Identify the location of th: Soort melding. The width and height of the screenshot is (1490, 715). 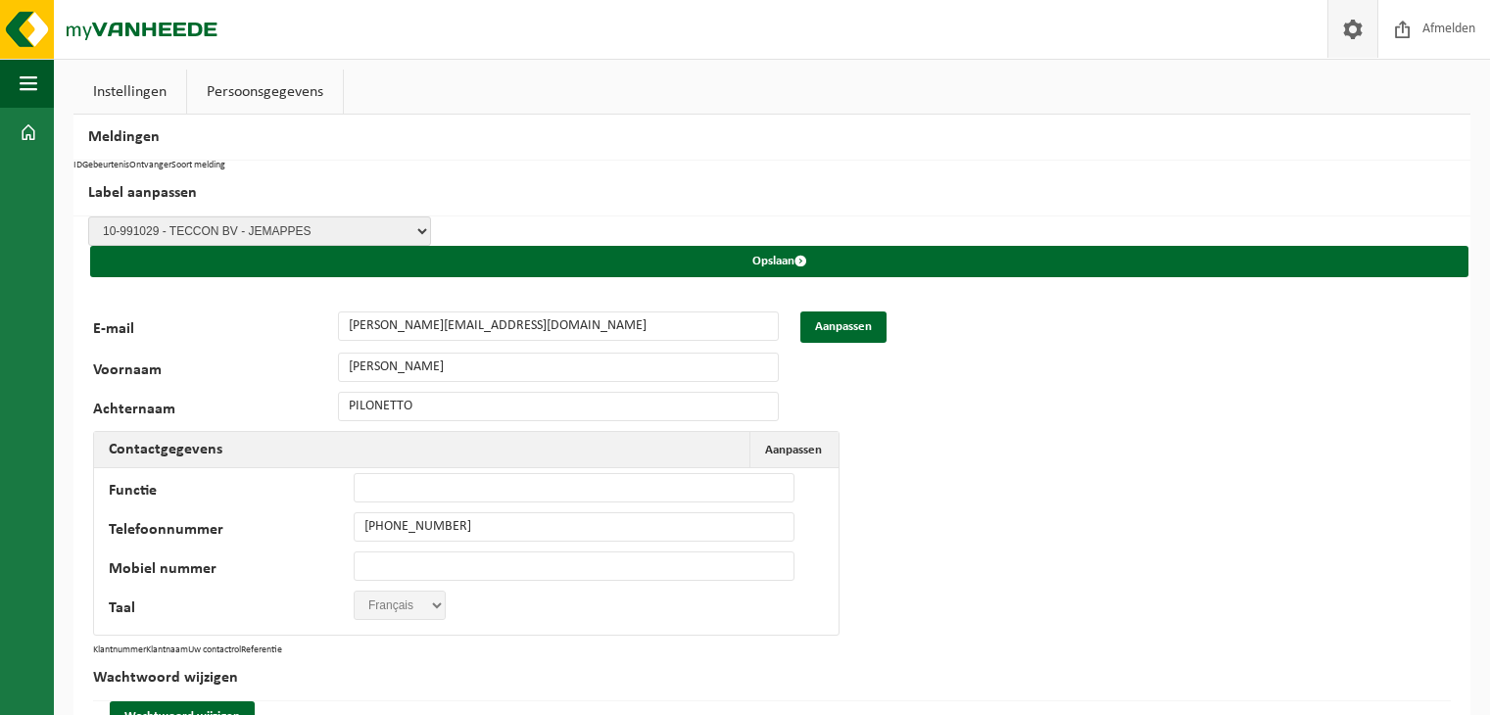
(198, 166).